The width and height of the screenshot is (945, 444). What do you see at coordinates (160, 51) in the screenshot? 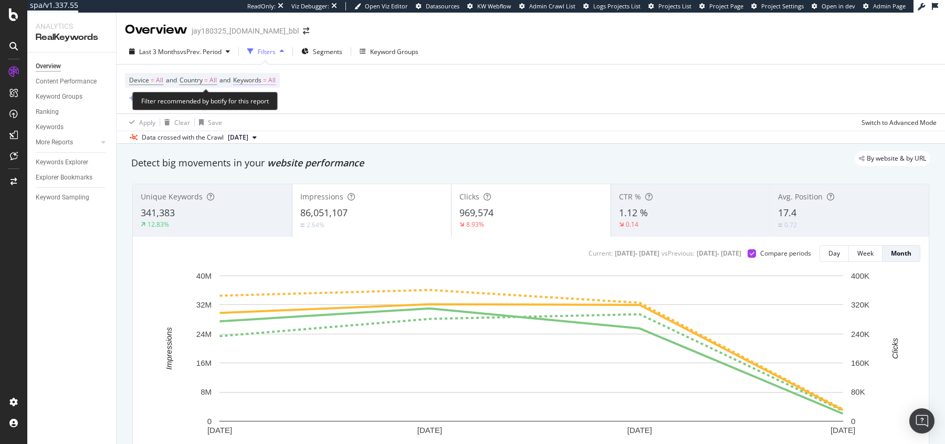
I see `span: Last 3 Months` at bounding box center [160, 51].